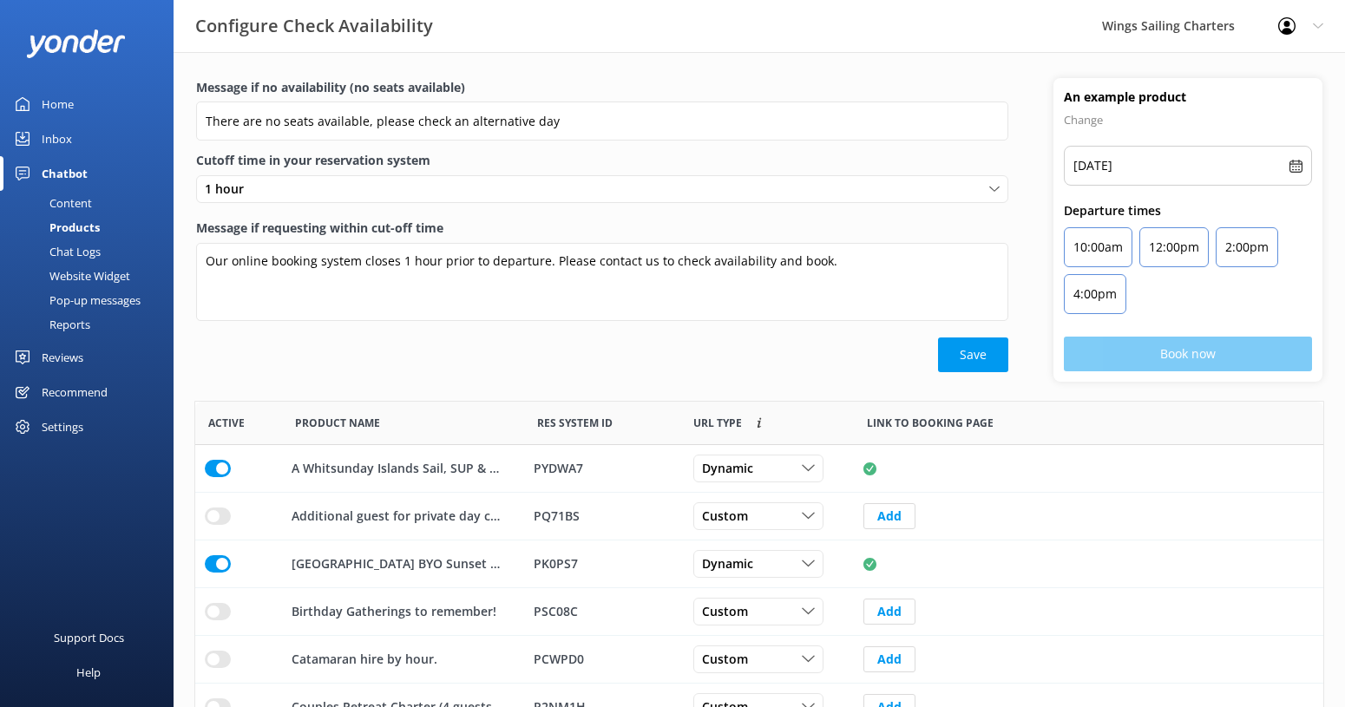  I want to click on label: Message if no availability (no seats available), so click(602, 88).